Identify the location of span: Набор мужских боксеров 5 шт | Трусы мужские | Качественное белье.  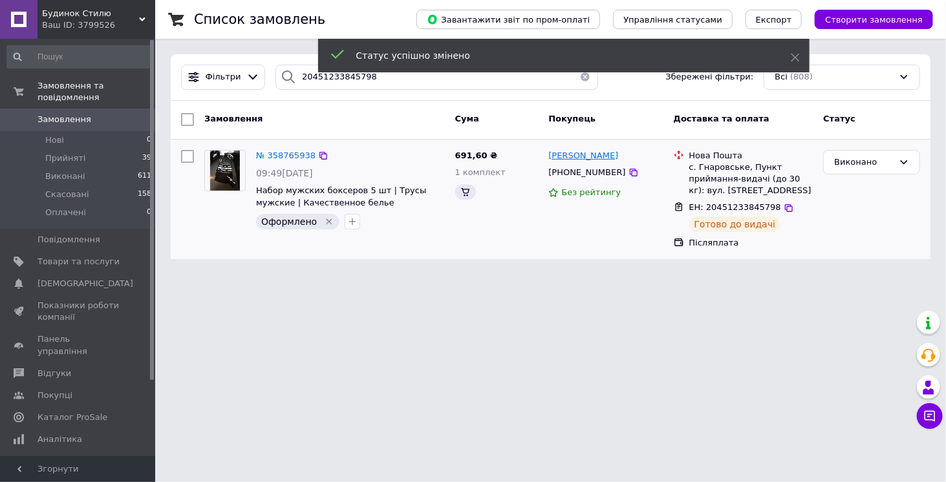
(341, 197).